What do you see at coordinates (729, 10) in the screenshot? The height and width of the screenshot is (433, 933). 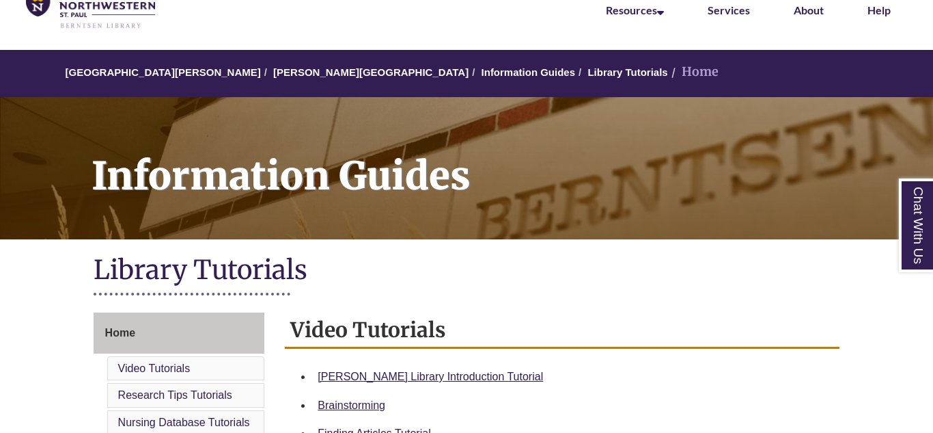 I see `a: Services` at bounding box center [729, 10].